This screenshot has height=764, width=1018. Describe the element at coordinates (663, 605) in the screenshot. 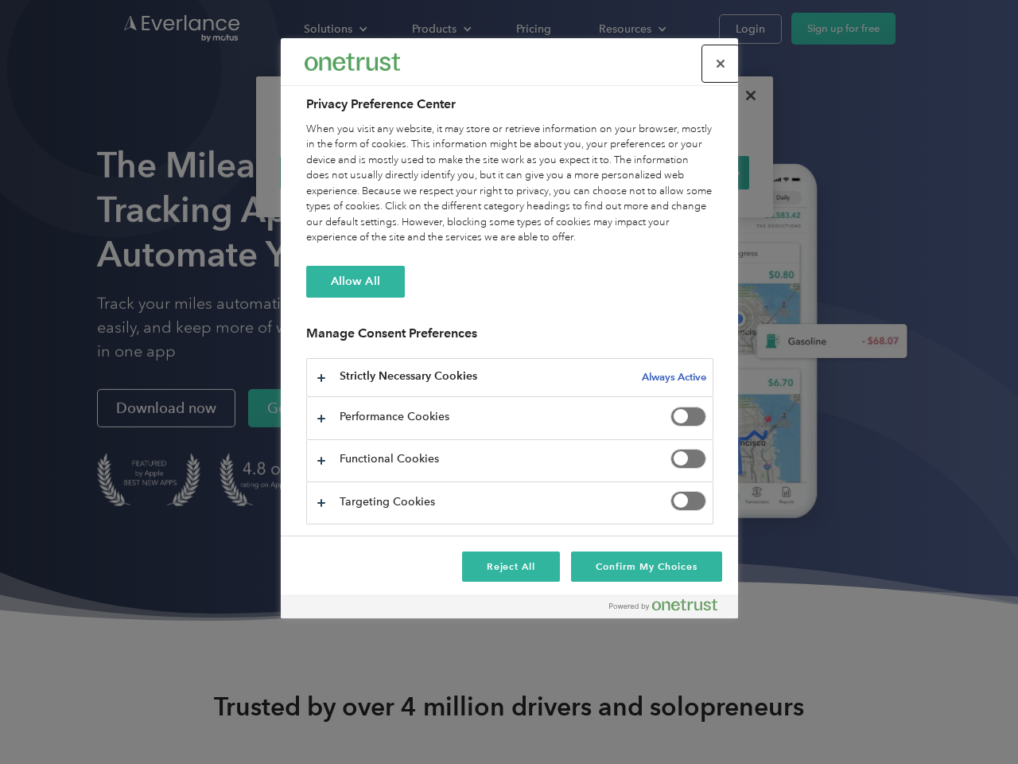

I see `img: Powered by OneTrust Opens in a new Tab` at that location.